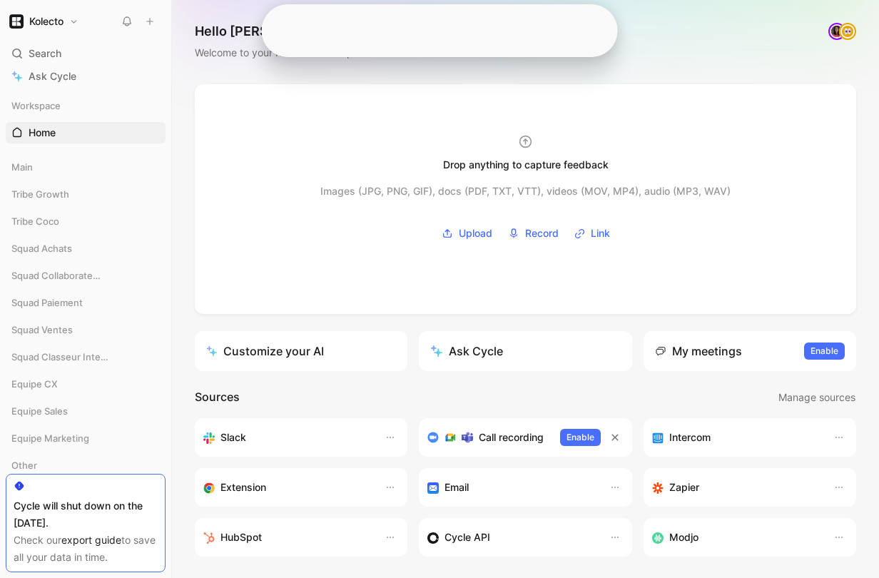 This screenshot has width=879, height=578. What do you see at coordinates (50, 438) in the screenshot?
I see `span: Equipe Marketing` at bounding box center [50, 438].